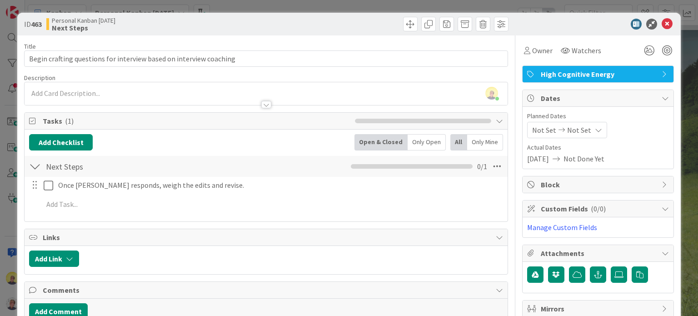 The width and height of the screenshot is (698, 316). What do you see at coordinates (30, 46) in the screenshot?
I see `label: Title` at bounding box center [30, 46].